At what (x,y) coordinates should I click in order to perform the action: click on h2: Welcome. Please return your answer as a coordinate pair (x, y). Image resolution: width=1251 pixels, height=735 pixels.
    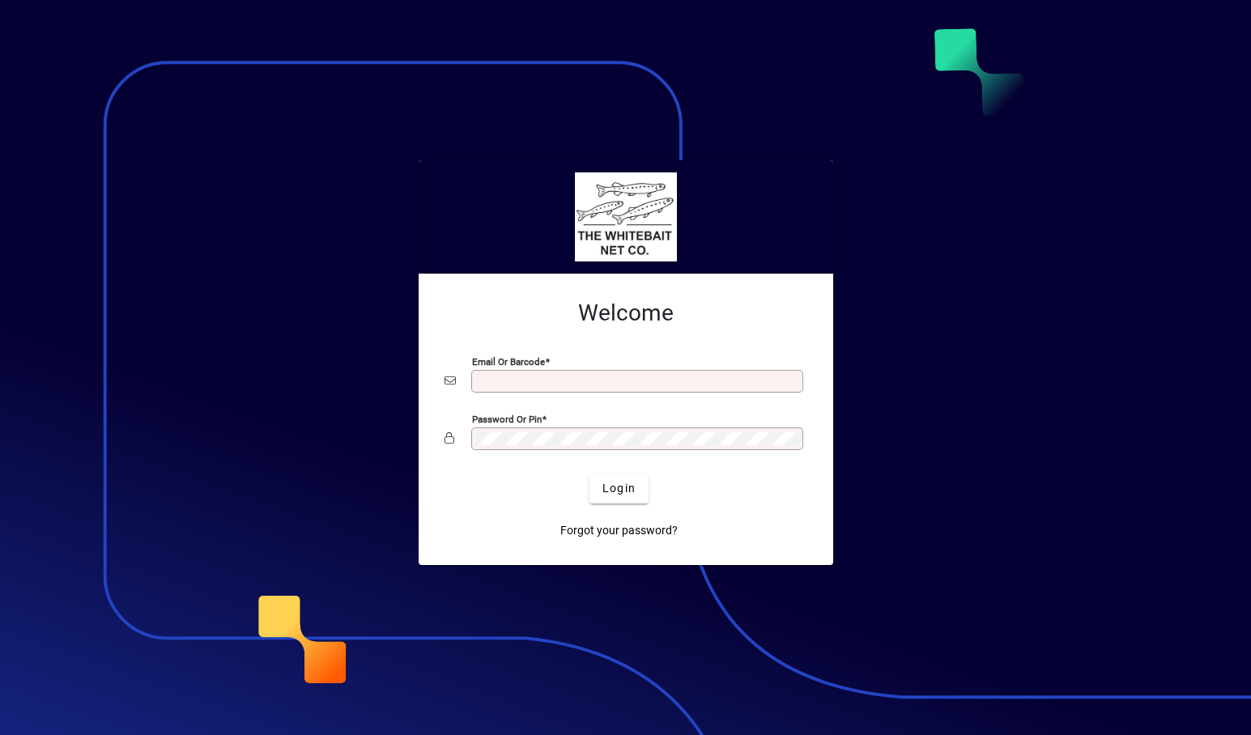
    Looking at the image, I should click on (626, 313).